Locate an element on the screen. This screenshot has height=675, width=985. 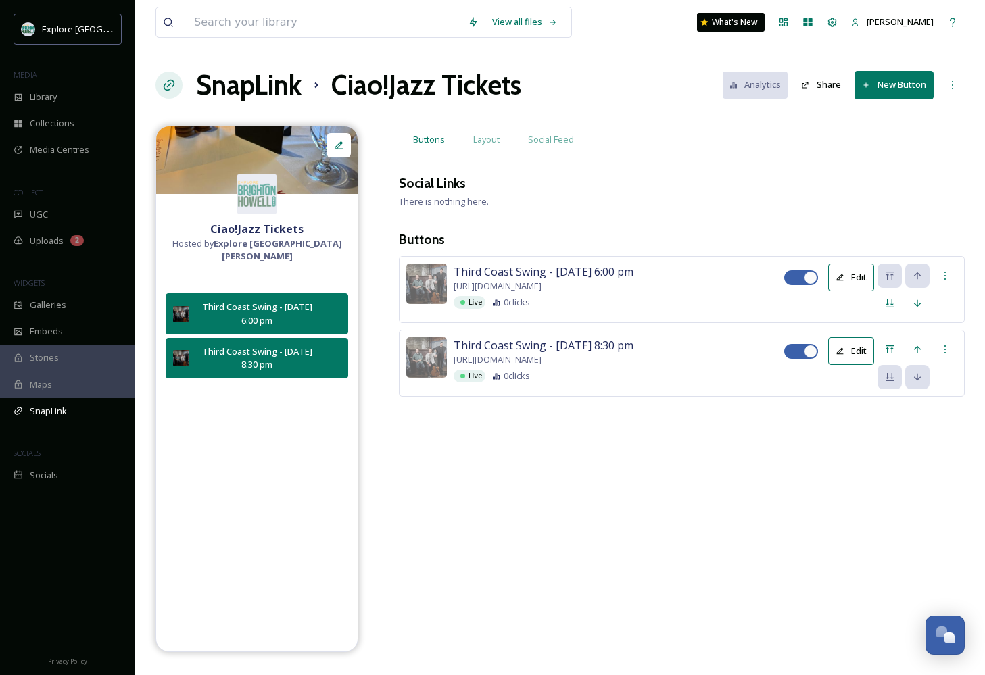
span: Uploads is located at coordinates (47, 241).